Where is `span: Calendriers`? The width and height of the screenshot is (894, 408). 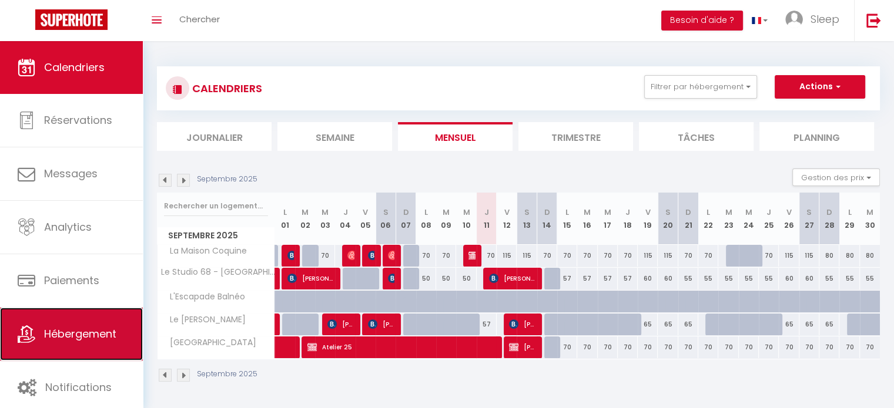 span: Calendriers is located at coordinates (74, 67).